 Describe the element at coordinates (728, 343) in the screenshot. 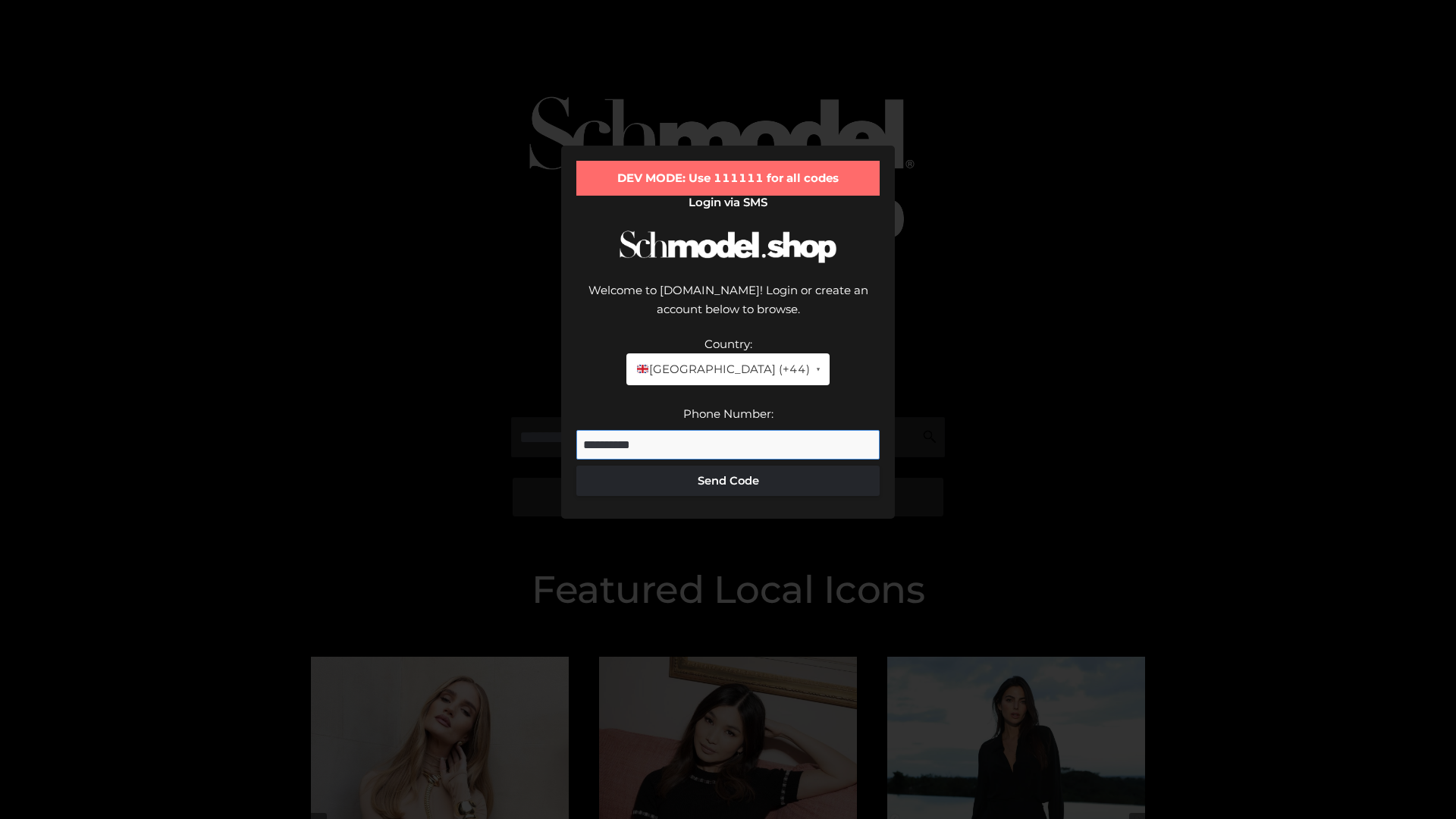

I see `label: Country:` at that location.